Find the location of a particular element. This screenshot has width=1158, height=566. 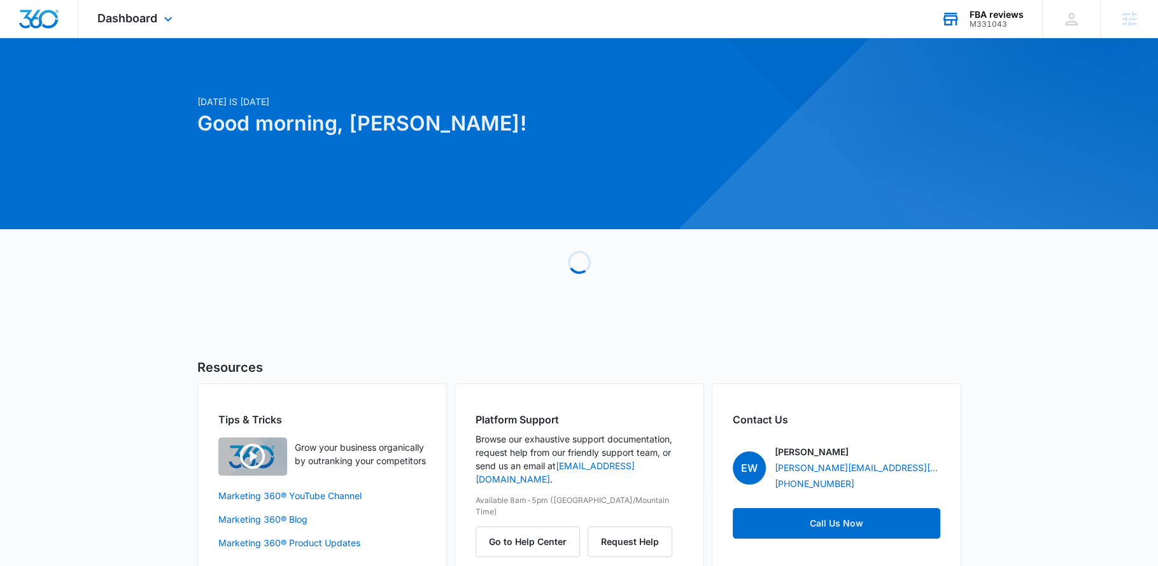

button: Go to Help Center is located at coordinates (528, 542).